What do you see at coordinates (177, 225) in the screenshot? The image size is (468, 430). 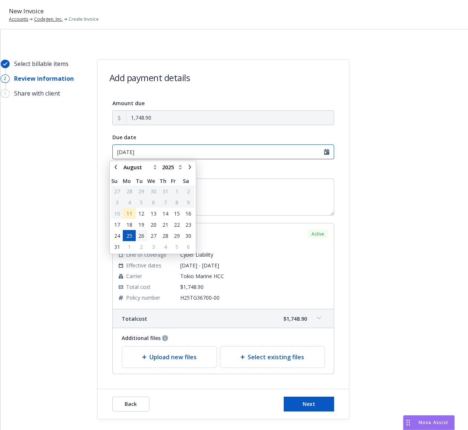 I see `span: 22` at bounding box center [177, 225].